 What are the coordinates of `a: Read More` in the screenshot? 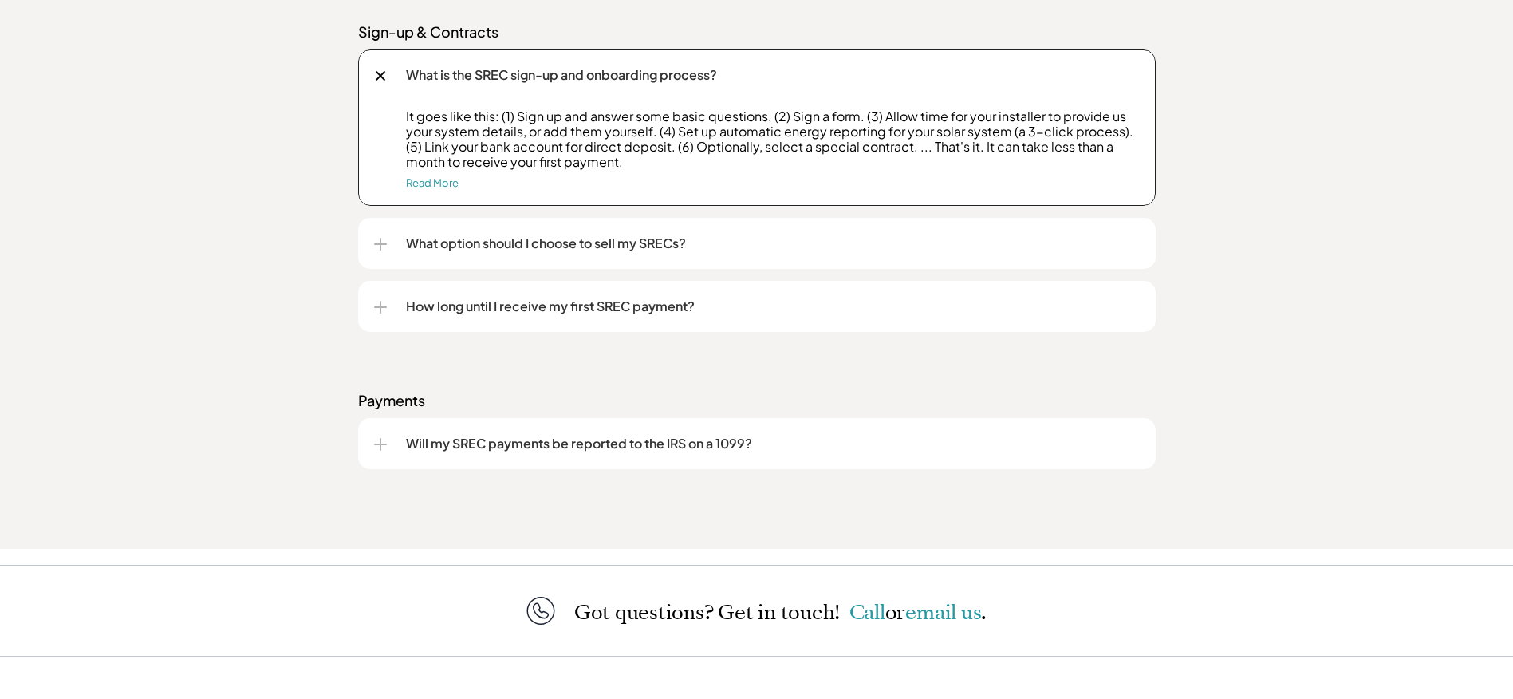 It's located at (432, 183).